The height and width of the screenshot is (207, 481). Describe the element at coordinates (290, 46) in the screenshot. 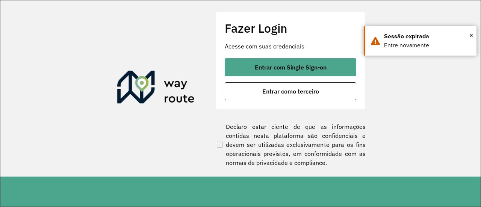

I see `p: Acesse com suas credenciais` at that location.